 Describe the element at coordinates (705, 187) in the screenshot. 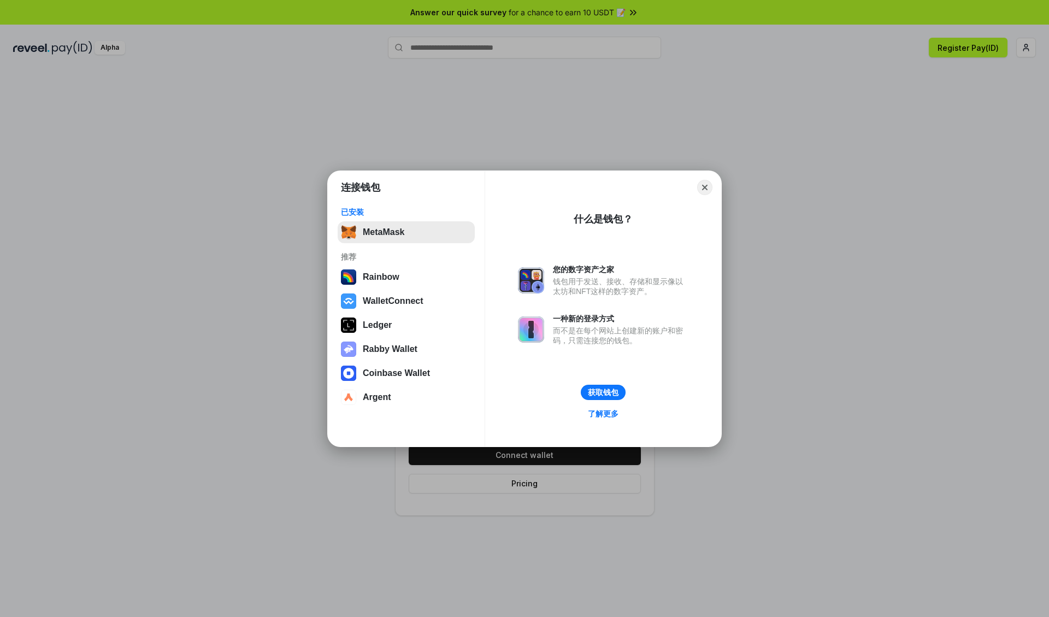

I see `button: Close` at that location.